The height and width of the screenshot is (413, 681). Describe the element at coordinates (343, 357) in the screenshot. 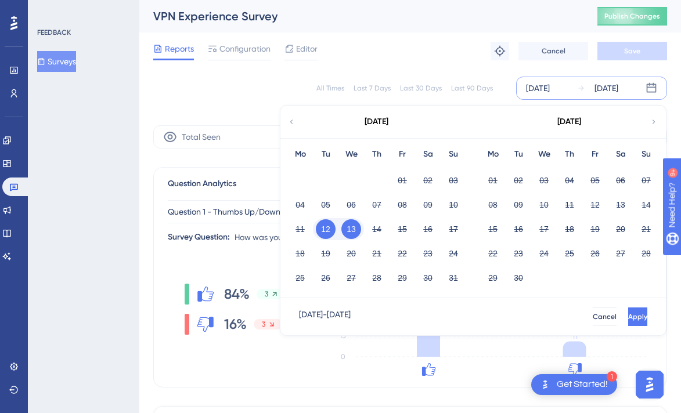

I see `tspan: 0` at that location.